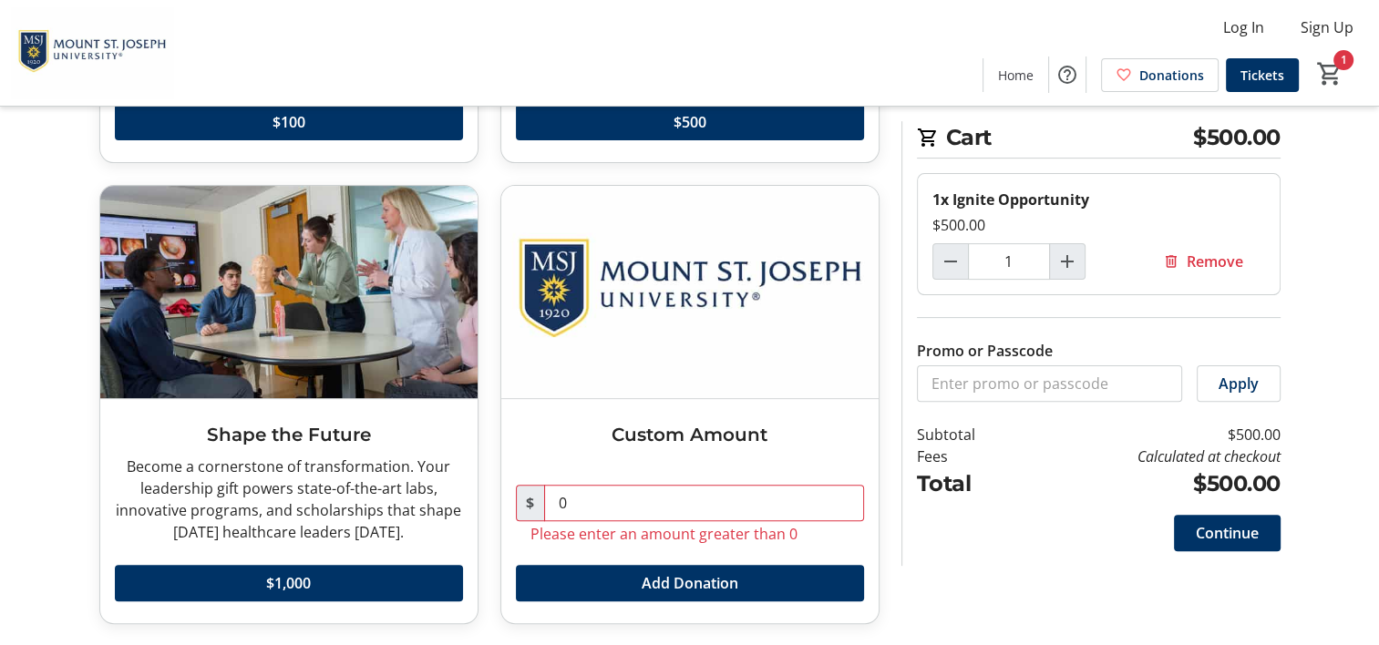 Image resolution: width=1379 pixels, height=645 pixels. I want to click on a: Home, so click(1015, 75).